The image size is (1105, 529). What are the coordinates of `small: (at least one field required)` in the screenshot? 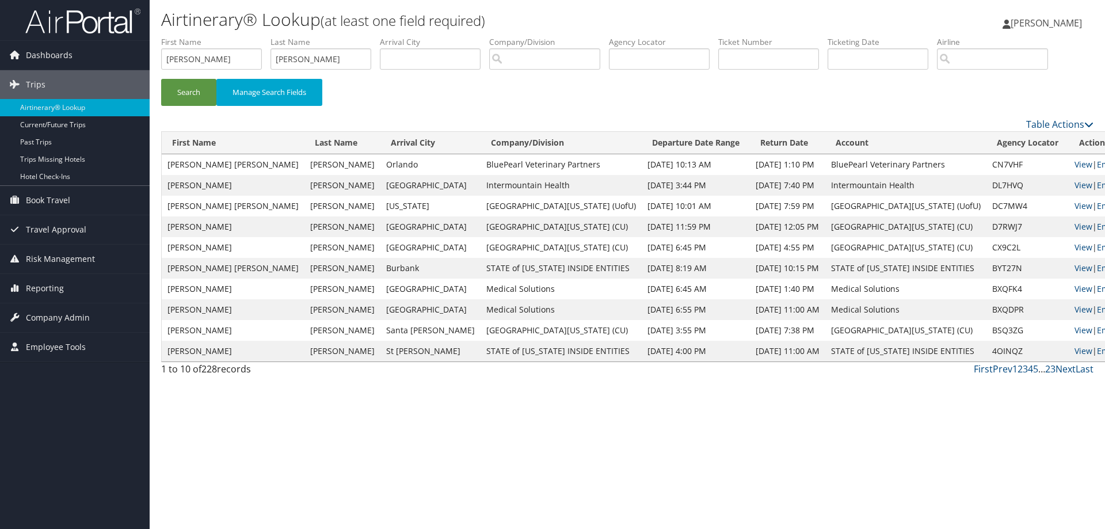 It's located at (403, 20).